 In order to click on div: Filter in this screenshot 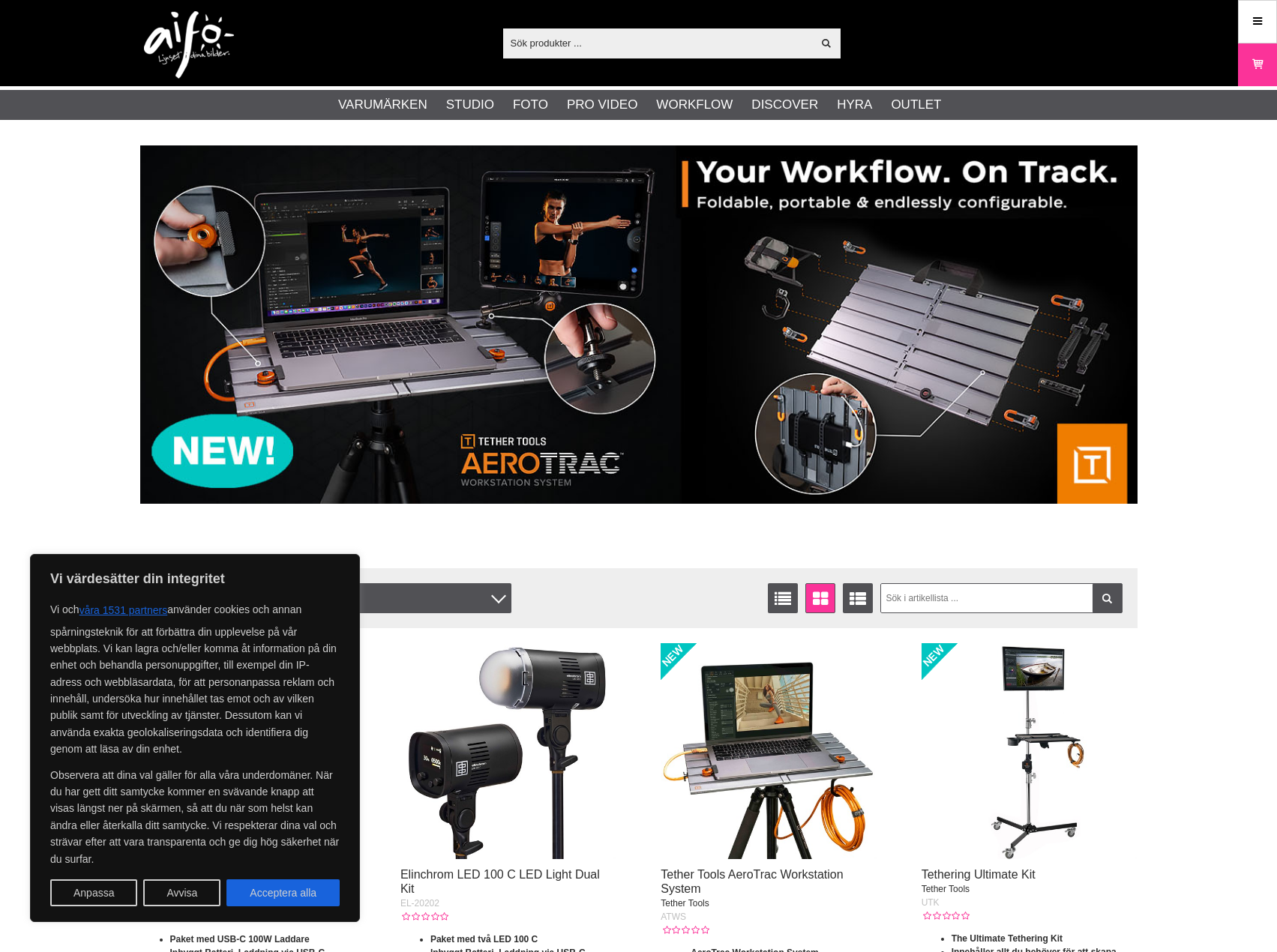, I will do `click(410, 598)`.